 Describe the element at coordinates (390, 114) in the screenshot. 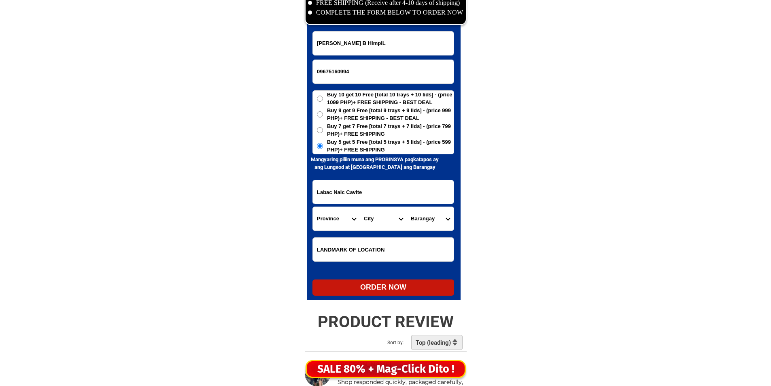

I see `span: Buy 9 get 9 Free [total 9 trays + 9 lids] - (price 999 PHP)+ FREE SHIPPING - BEST DEAL` at that location.